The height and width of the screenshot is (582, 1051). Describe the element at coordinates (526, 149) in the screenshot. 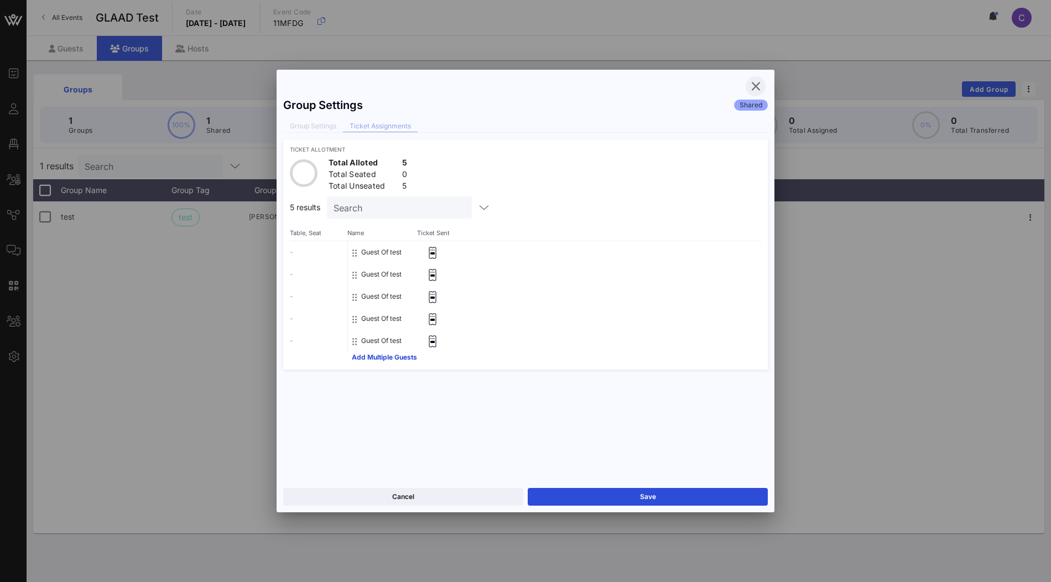

I see `div: Ticket Allotment` at that location.